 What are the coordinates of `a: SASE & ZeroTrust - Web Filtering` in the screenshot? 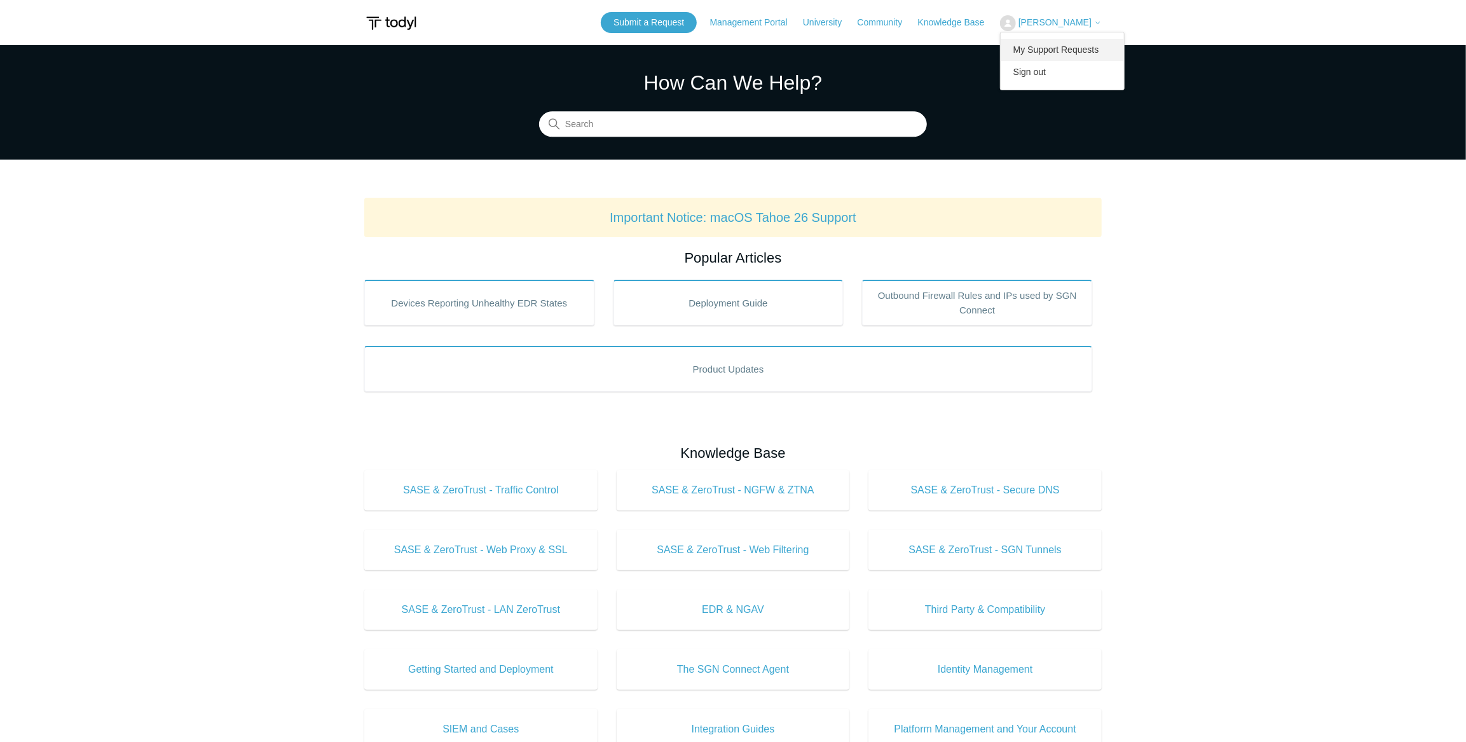 It's located at (733, 550).